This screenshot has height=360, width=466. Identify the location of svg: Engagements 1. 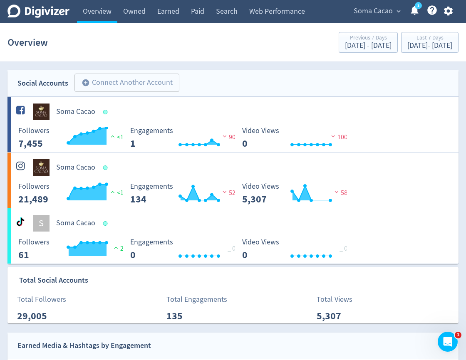
(188, 138).